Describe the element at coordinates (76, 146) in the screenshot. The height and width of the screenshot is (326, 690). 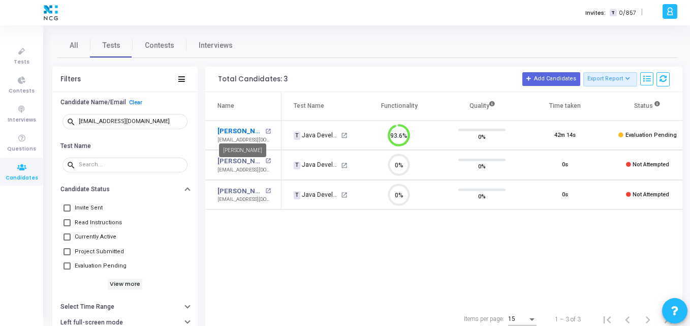
I see `h6: Test Name` at that location.